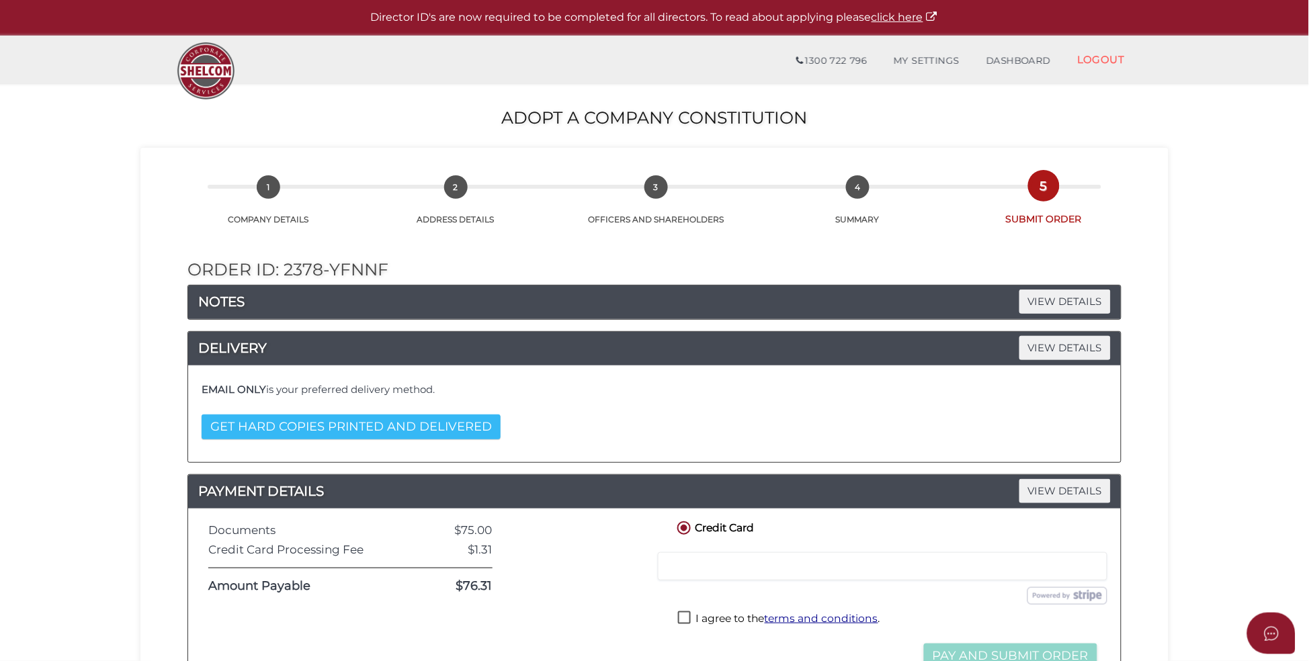 This screenshot has width=1309, height=661. I want to click on button: GET HARD COPIES PRINTED AND DELIVERED, so click(351, 427).